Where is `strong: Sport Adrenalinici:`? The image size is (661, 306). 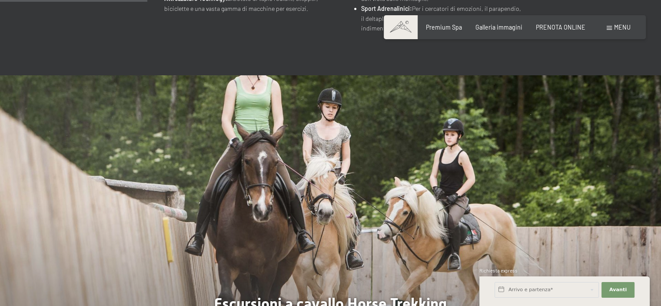 strong: Sport Adrenalinici: is located at coordinates (387, 8).